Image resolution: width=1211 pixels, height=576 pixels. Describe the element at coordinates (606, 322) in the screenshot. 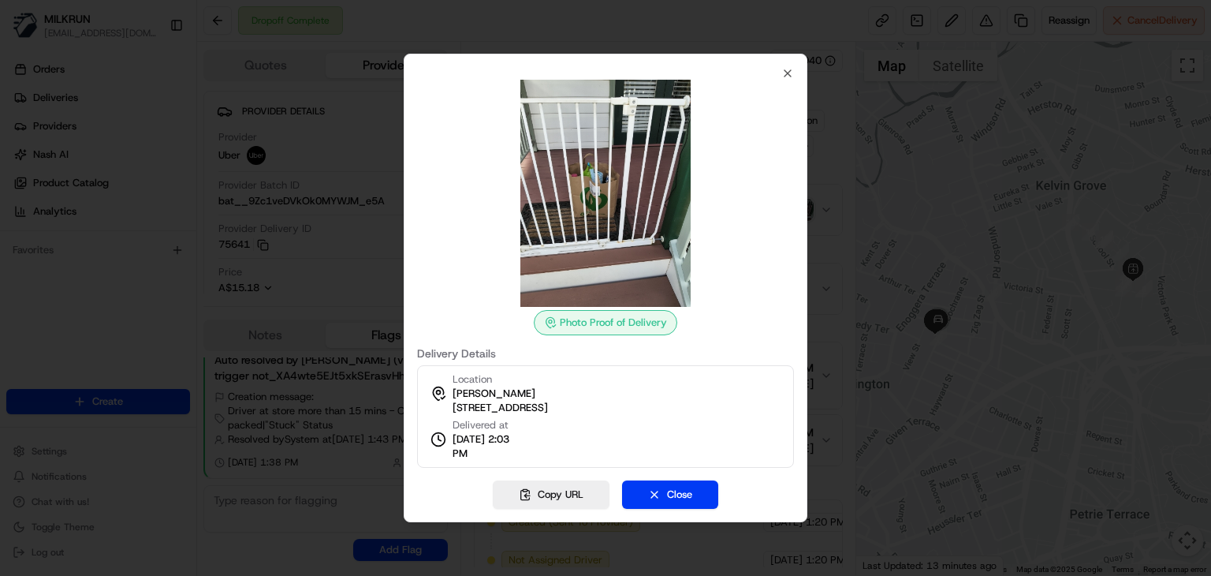

I see `div: Photo Proof of Delivery` at that location.